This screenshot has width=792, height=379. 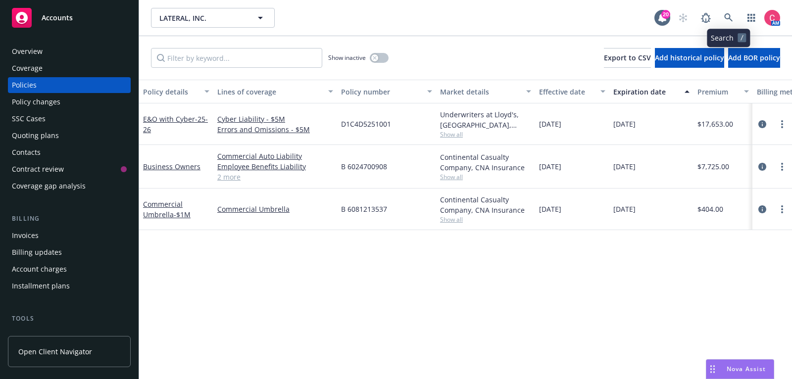 I want to click on button: Effective date, so click(x=572, y=92).